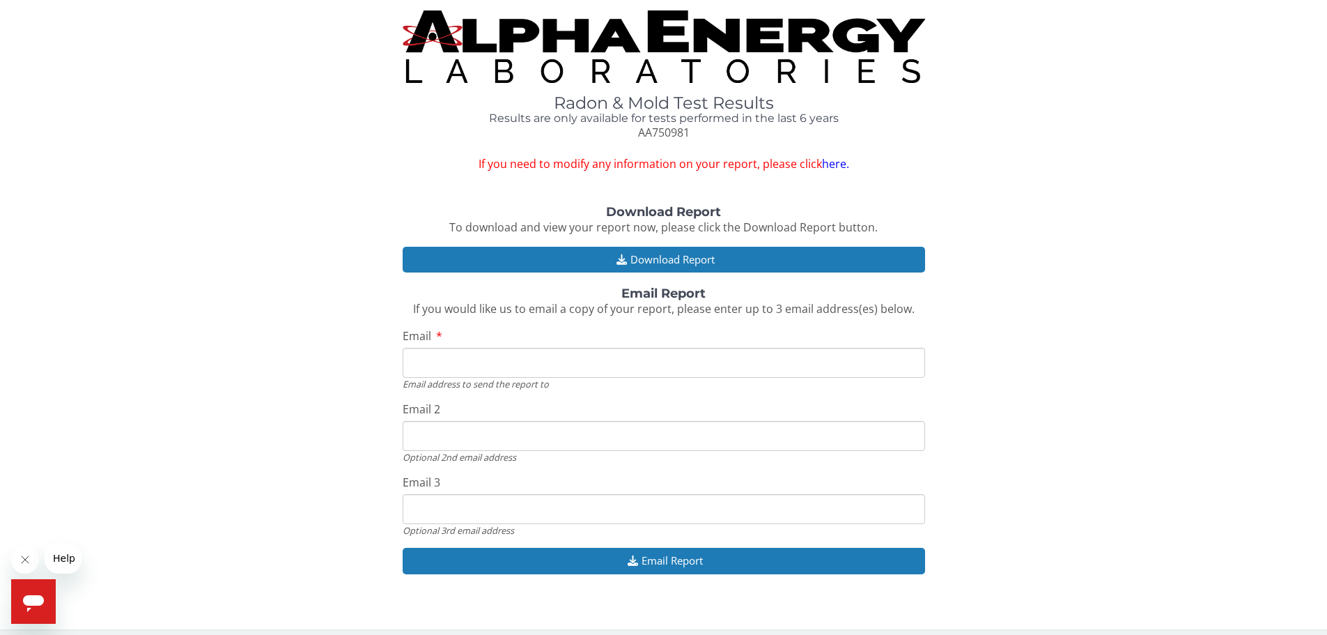 The height and width of the screenshot is (635, 1327). I want to click on span: If you would like us to email a copy of your report, please enter up to 3 email address(es) below., so click(664, 309).